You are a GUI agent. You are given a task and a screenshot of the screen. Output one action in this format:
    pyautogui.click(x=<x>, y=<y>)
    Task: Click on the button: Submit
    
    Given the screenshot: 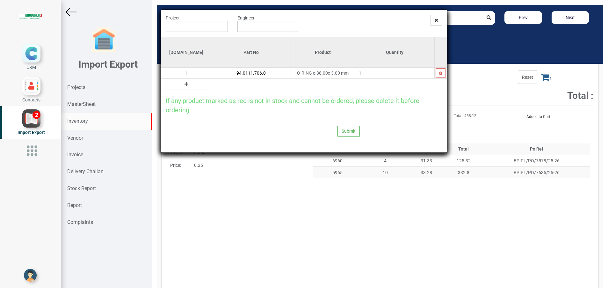 What is the action you would take?
    pyautogui.click(x=348, y=131)
    